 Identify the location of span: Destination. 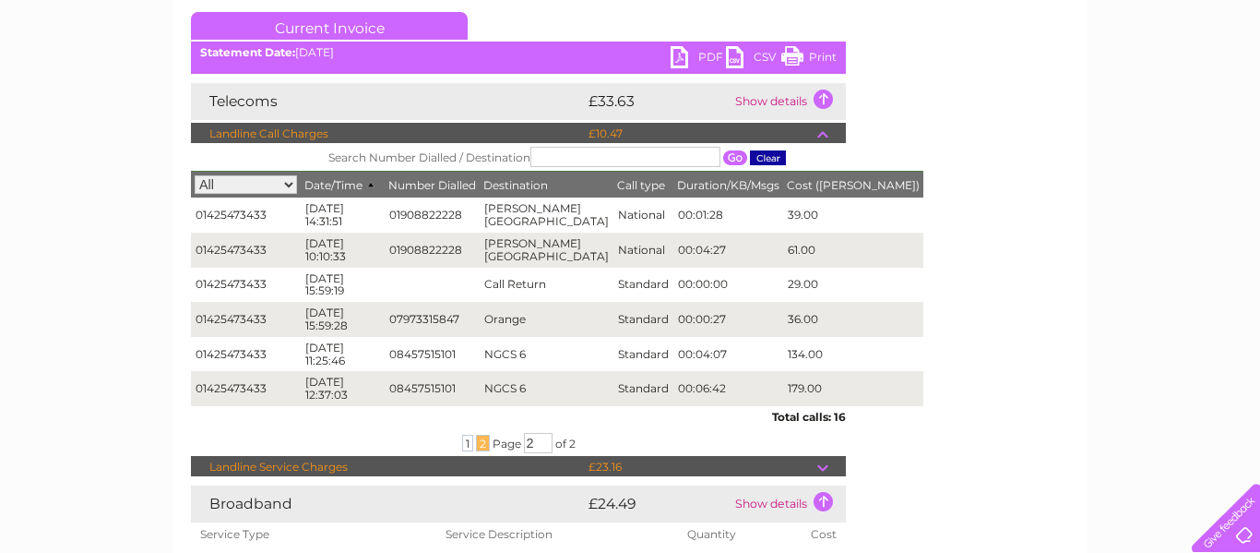
(516, 184).